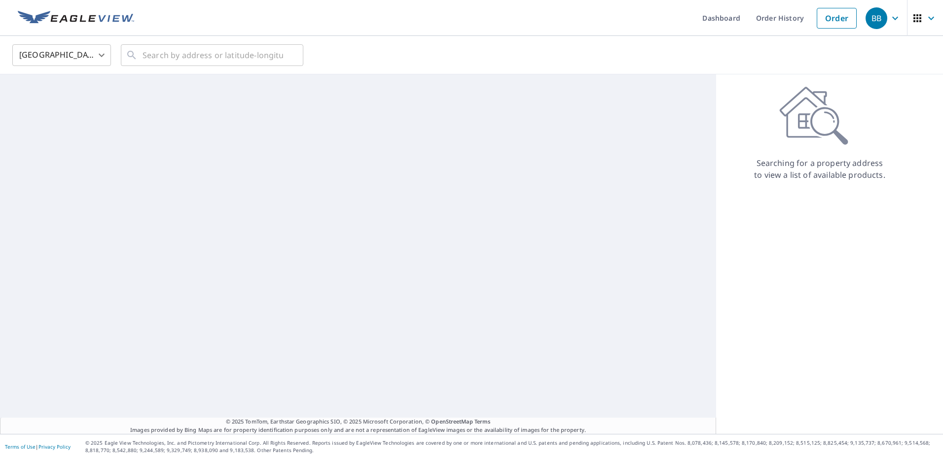 This screenshot has height=459, width=943. What do you see at coordinates (876, 18) in the screenshot?
I see `div: BB` at bounding box center [876, 18].